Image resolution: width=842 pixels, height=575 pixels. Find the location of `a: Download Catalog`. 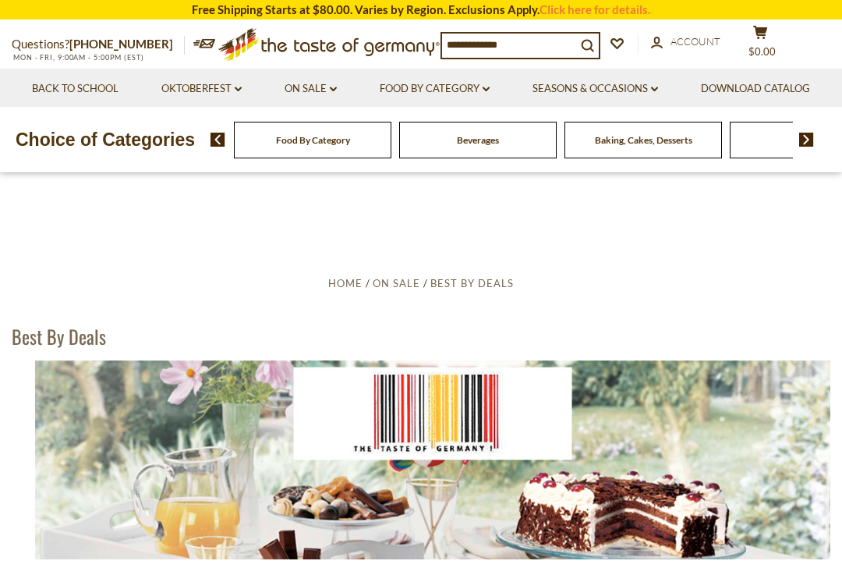

a: Download Catalog is located at coordinates (756, 89).